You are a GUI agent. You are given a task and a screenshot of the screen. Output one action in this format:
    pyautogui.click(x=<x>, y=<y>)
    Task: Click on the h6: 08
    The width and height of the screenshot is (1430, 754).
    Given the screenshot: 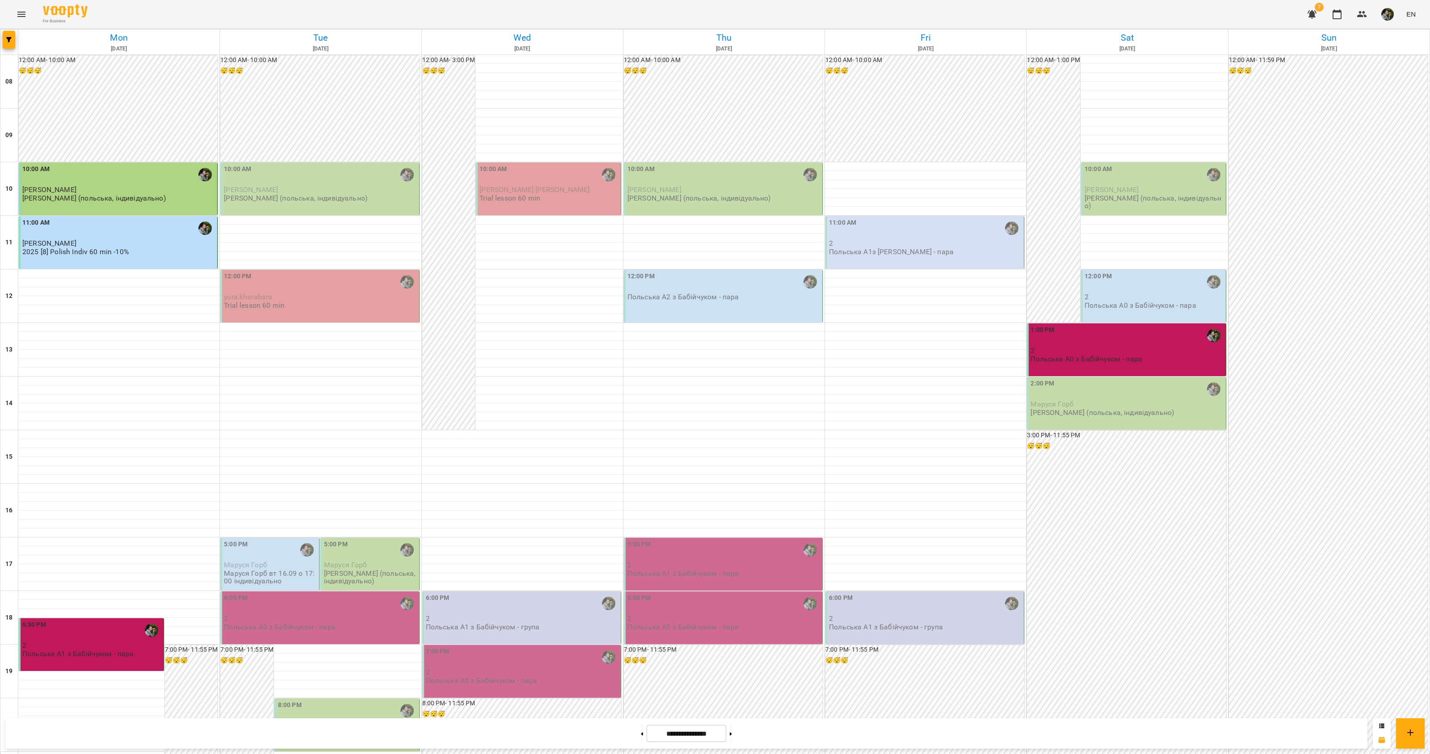 What is the action you would take?
    pyautogui.click(x=9, y=82)
    